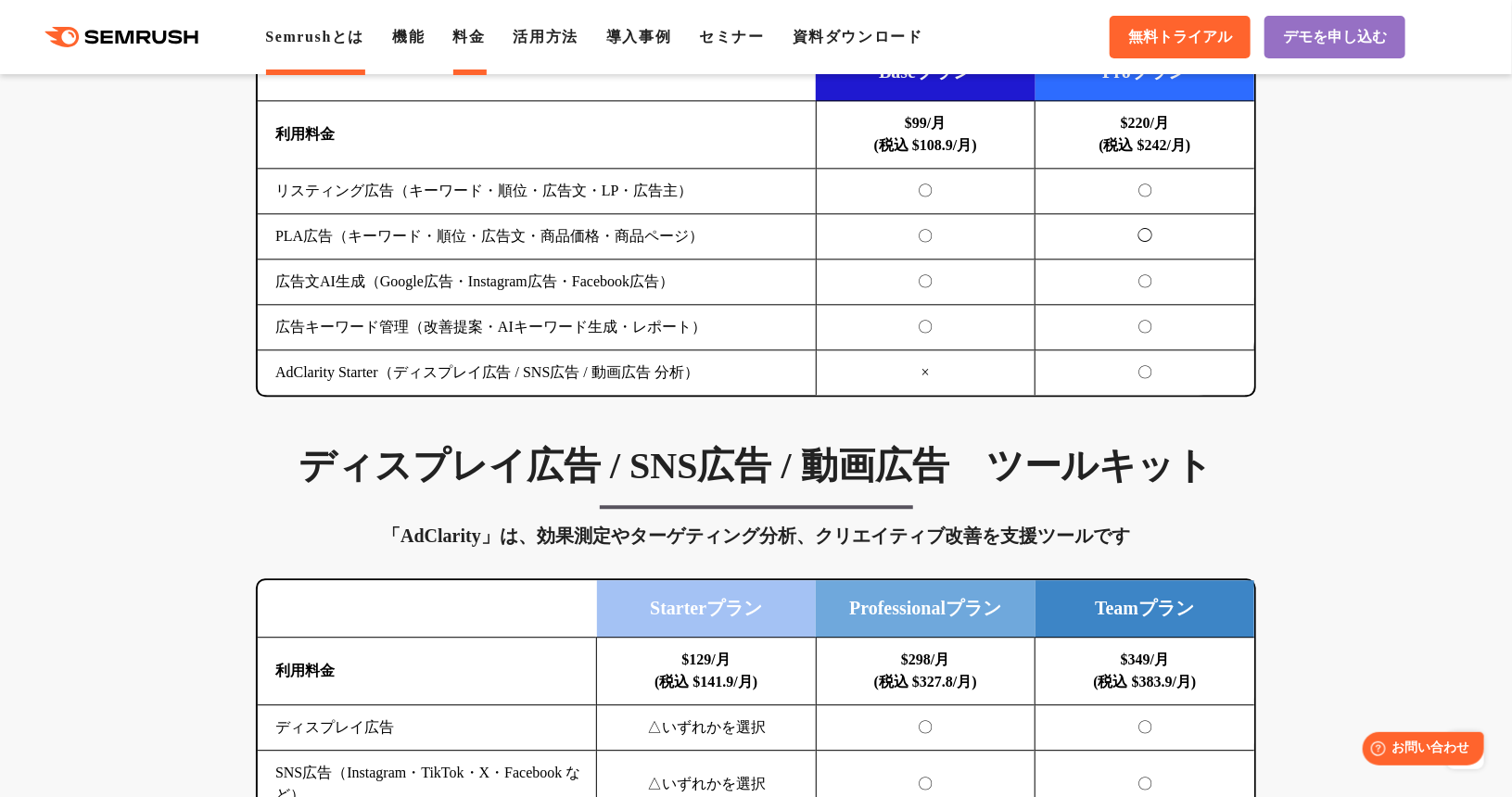  Describe the element at coordinates (925, 609) in the screenshot. I see `td: Professionalプラン` at that location.